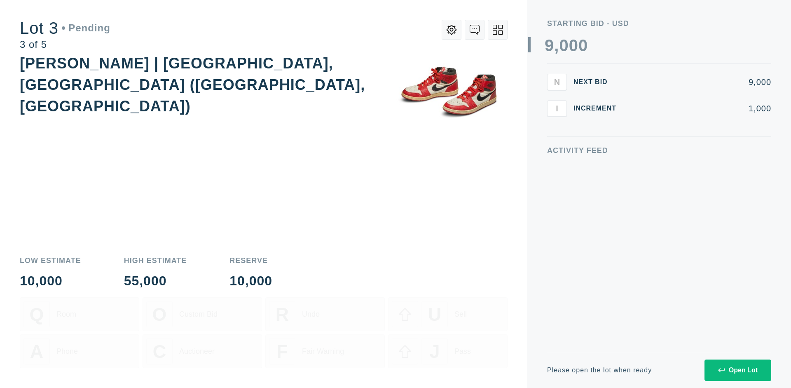 This screenshot has height=388, width=791. Describe the element at coordinates (155, 281) in the screenshot. I see `div: 55,000` at that location.